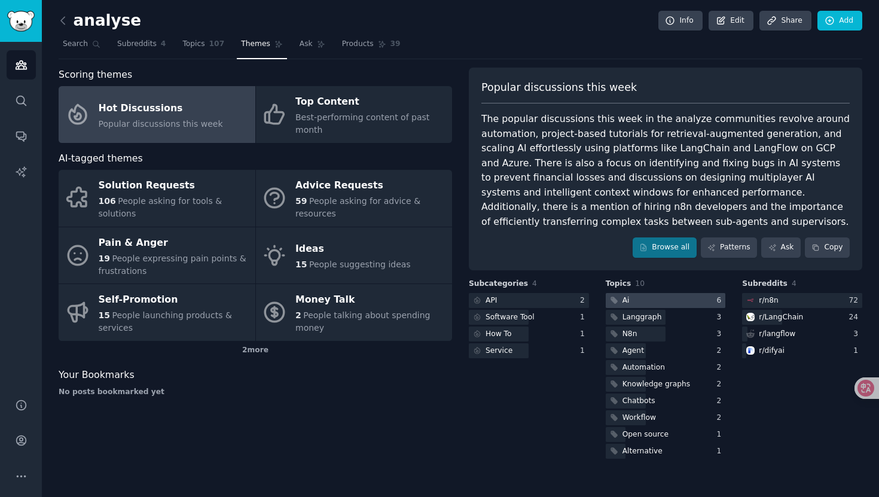 The image size is (879, 497). I want to click on div: Software Tool, so click(510, 318).